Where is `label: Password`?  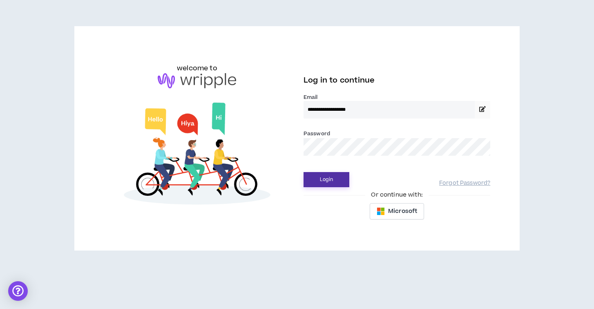
label: Password is located at coordinates (317, 134).